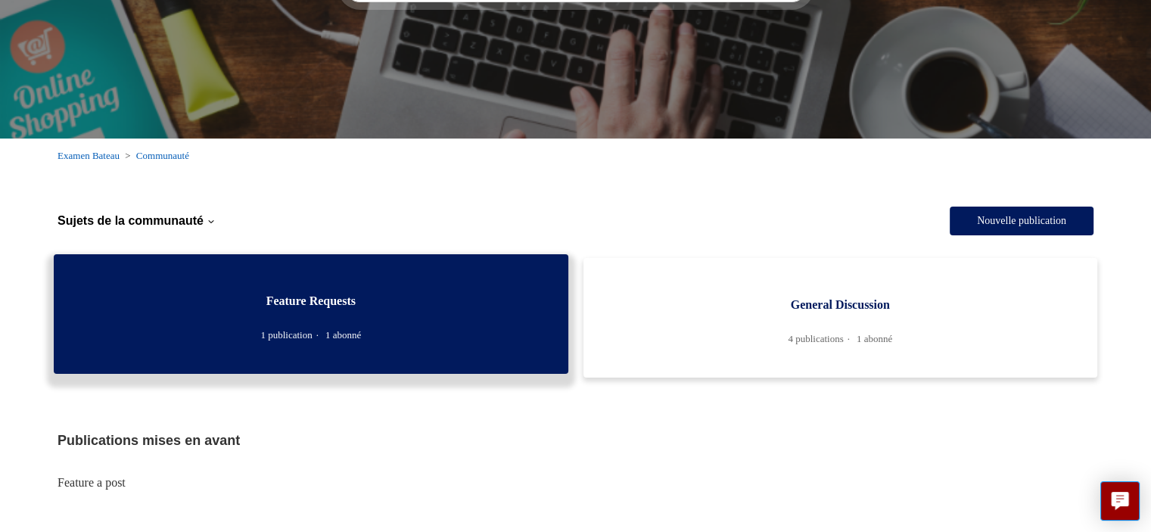 This screenshot has width=1151, height=532. What do you see at coordinates (1120, 501) in the screenshot?
I see `button: Live chat` at bounding box center [1120, 501].